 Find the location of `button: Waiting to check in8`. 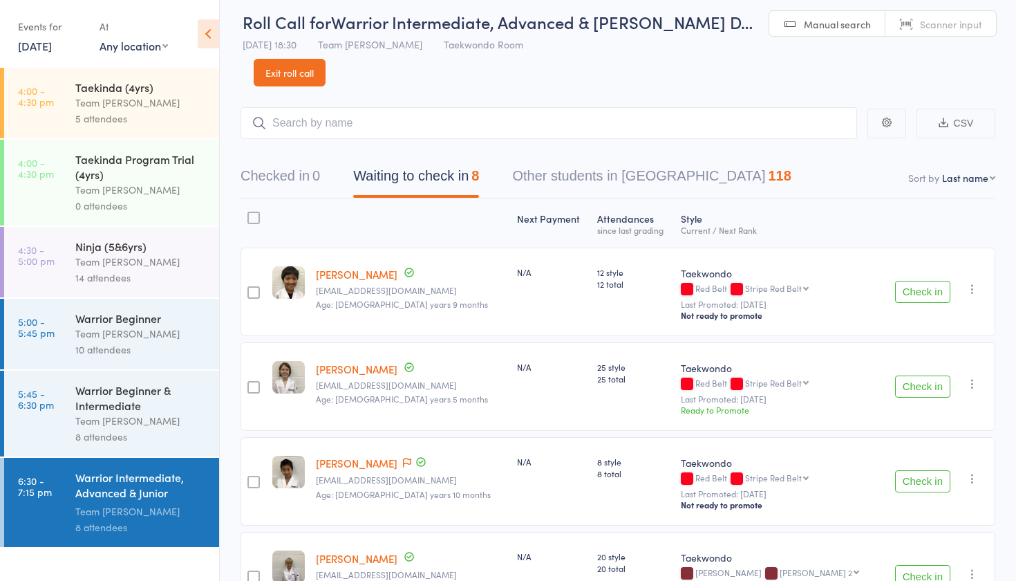

button: Waiting to check in8 is located at coordinates (416, 179).